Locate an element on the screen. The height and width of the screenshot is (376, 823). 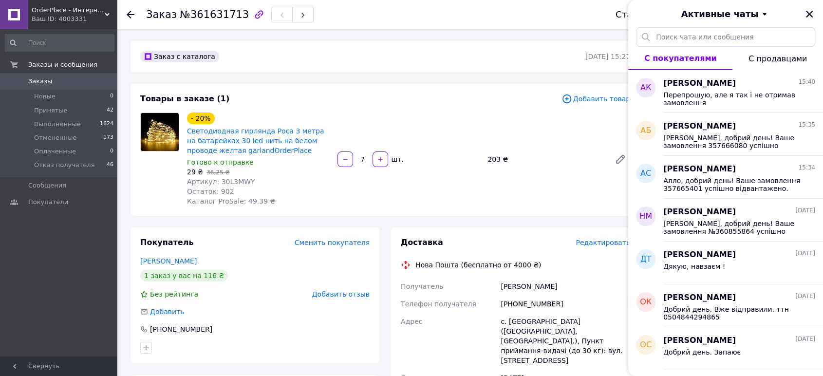
span: 29 ₴ is located at coordinates (195, 172).